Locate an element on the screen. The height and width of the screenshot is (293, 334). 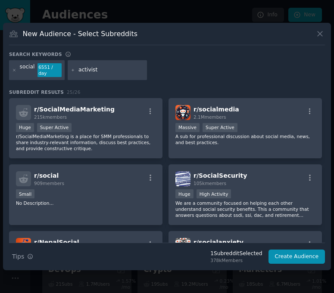
p: A sub for professional discussion about social media, news, and best practices. is located at coordinates (245, 139).